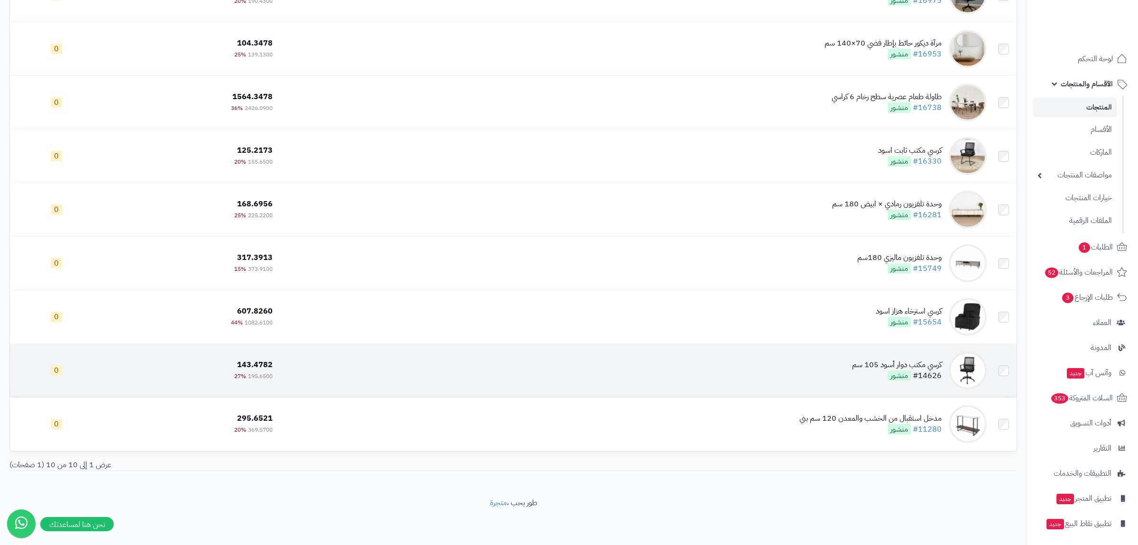 The height and width of the screenshot is (545, 1138). I want to click on span: لوحة التحكم, so click(1096, 59).